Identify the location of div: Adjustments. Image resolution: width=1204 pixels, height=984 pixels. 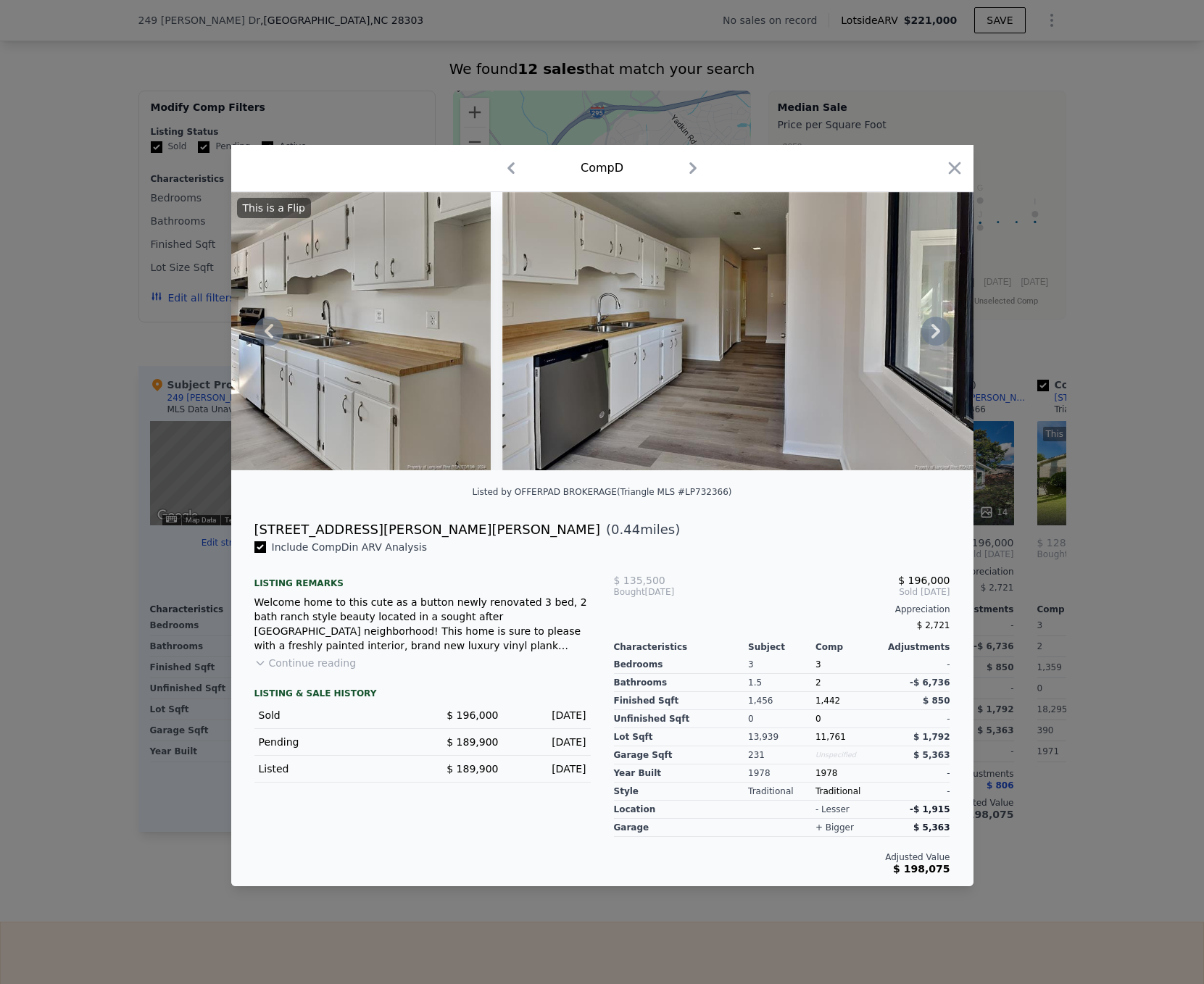
(916, 647).